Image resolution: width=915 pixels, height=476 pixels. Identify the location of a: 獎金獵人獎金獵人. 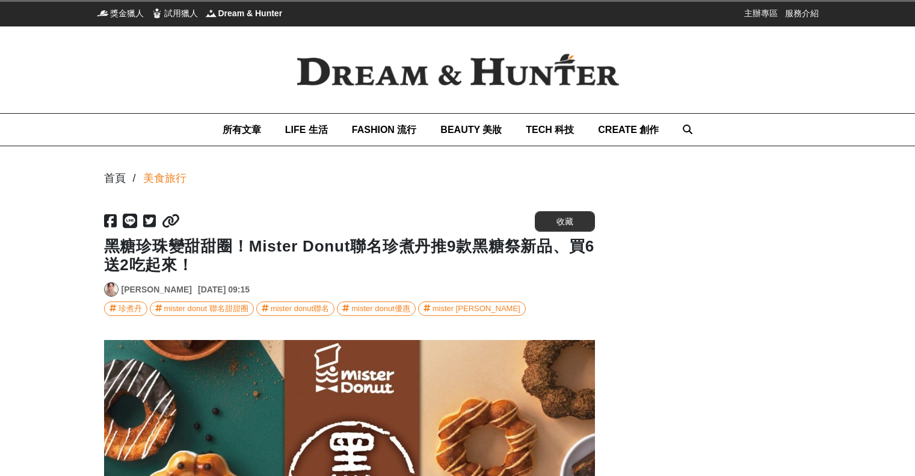
(120, 13).